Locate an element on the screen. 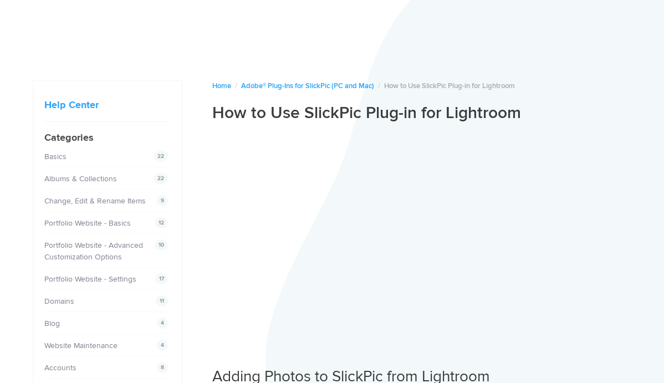 This screenshot has width=664, height=383. a: Portfolio Website - Basics is located at coordinates (88, 223).